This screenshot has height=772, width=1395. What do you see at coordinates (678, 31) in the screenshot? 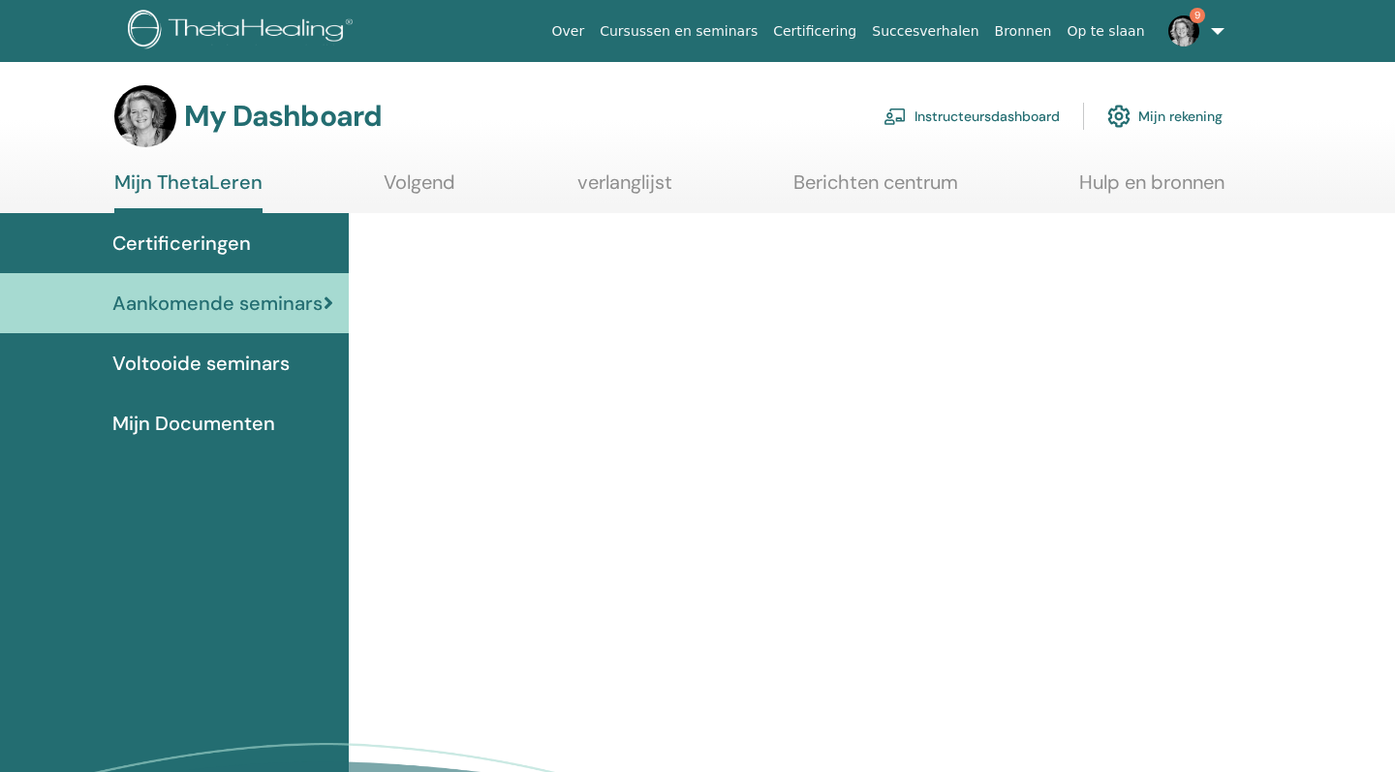
I see `a: Cursussen en seminars` at bounding box center [678, 31].